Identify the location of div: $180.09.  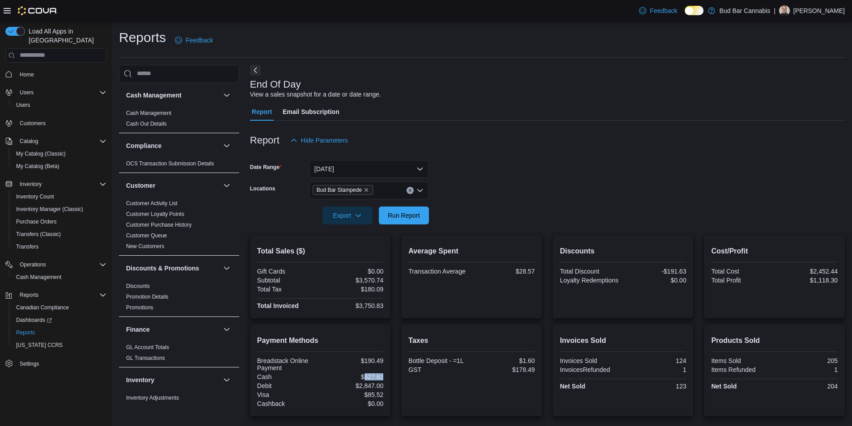
(352, 289).